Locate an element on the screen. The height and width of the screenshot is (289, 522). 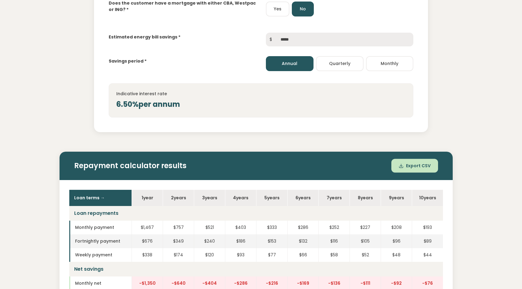
td: Net savings is located at coordinates (256, 269).